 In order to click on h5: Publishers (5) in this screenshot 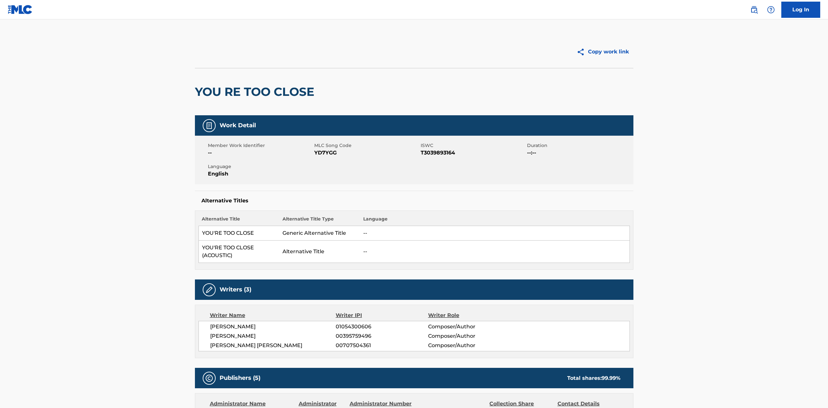, I will do `click(240, 378)`.